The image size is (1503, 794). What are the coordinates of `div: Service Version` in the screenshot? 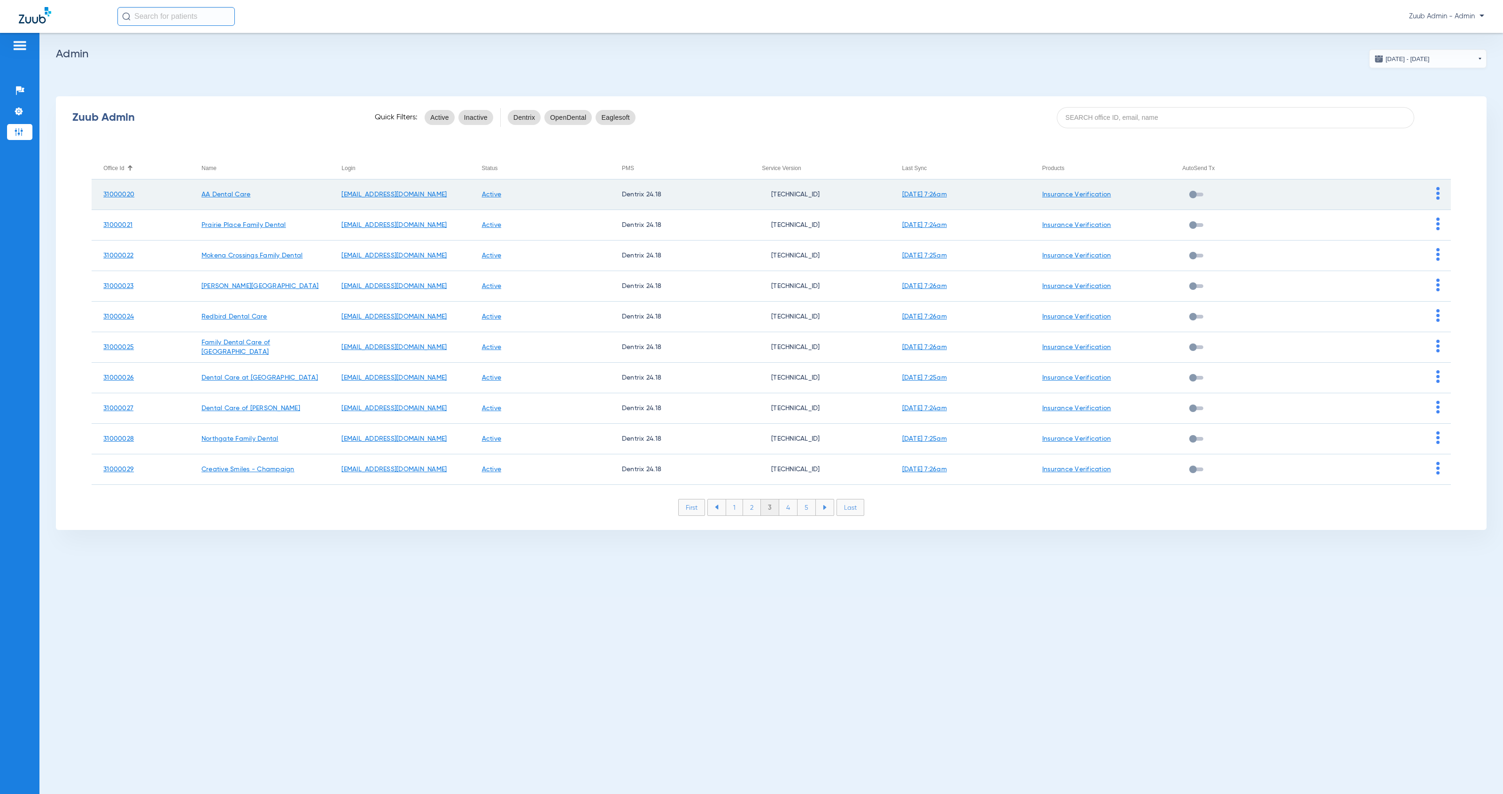 It's located at (825, 168).